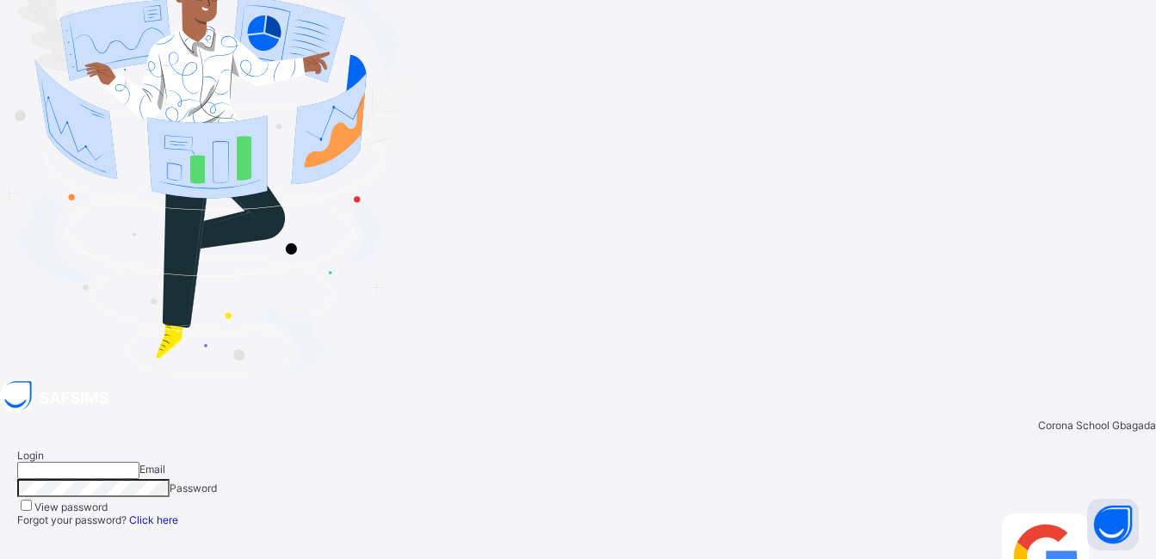  What do you see at coordinates (153, 520) in the screenshot?
I see `a: Click here` at bounding box center [153, 520].